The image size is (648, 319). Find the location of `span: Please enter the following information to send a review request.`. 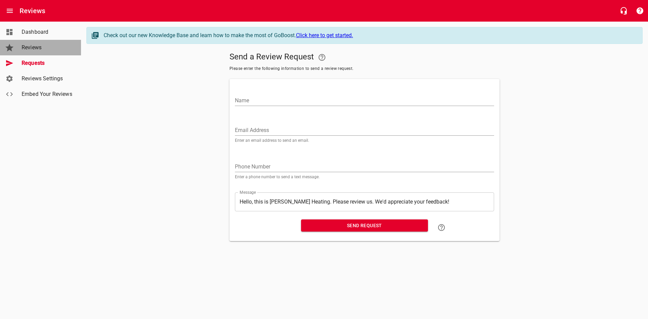

span: Please enter the following information to send a review request. is located at coordinates (365, 69).